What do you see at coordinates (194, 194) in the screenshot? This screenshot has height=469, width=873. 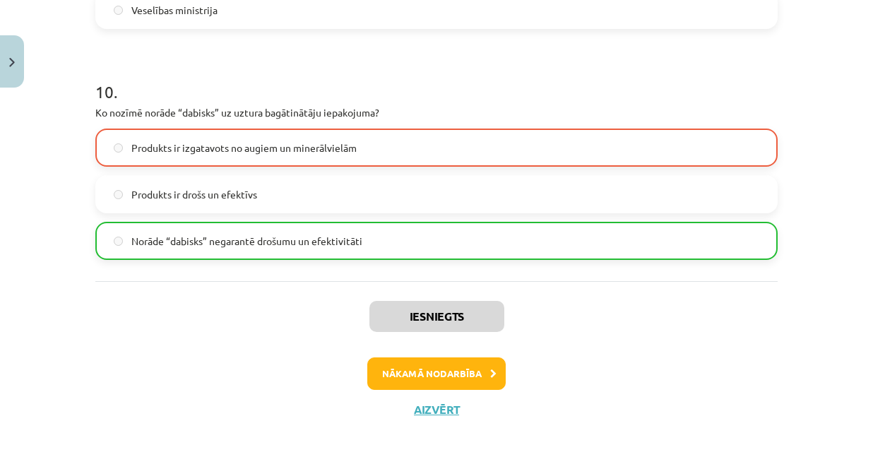 I see `span: Produkts ir drošs un efektīvs` at bounding box center [194, 194].